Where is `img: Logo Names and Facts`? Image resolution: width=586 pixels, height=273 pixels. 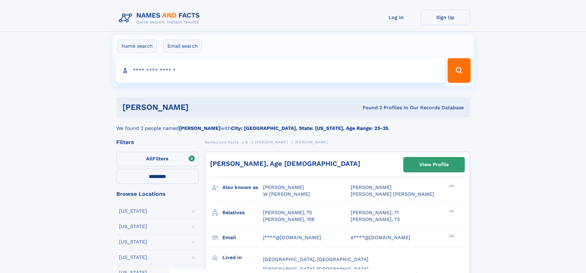 img: Logo Names and Facts is located at coordinates (160, 18).